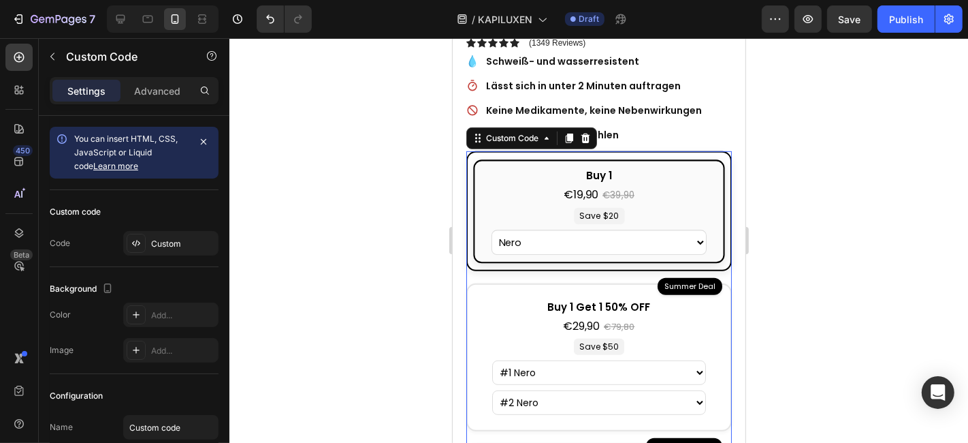 Image resolution: width=968 pixels, height=443 pixels. Describe the element at coordinates (141, 72) in the screenshot. I see `strong: Keine Medikamente, keine Nebenwirkungen` at that location.